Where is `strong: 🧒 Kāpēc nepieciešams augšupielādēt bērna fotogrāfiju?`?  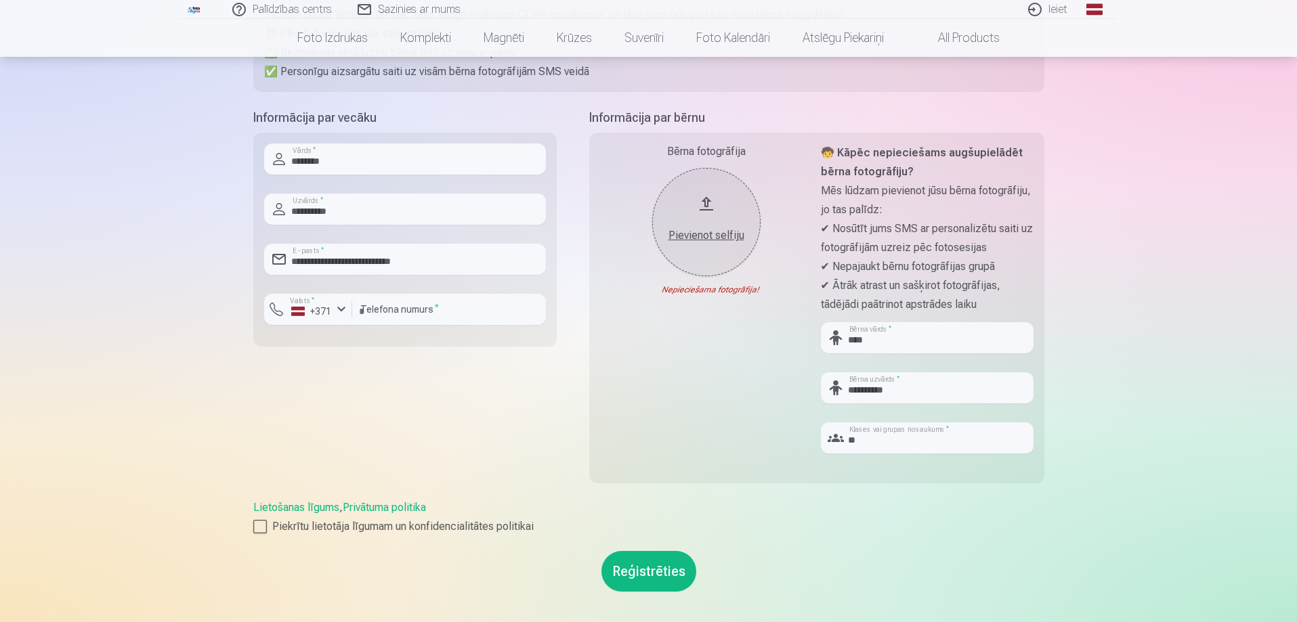
strong: 🧒 Kāpēc nepieciešams augšupielādēt bērna fotogrāfiju? is located at coordinates (921, 162).